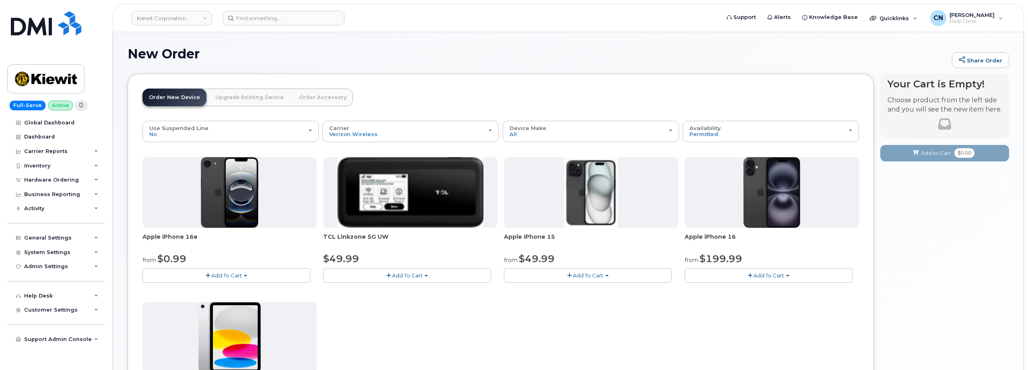  What do you see at coordinates (410, 131) in the screenshot?
I see `button: Carrier Verizon Wireless` at bounding box center [410, 131].